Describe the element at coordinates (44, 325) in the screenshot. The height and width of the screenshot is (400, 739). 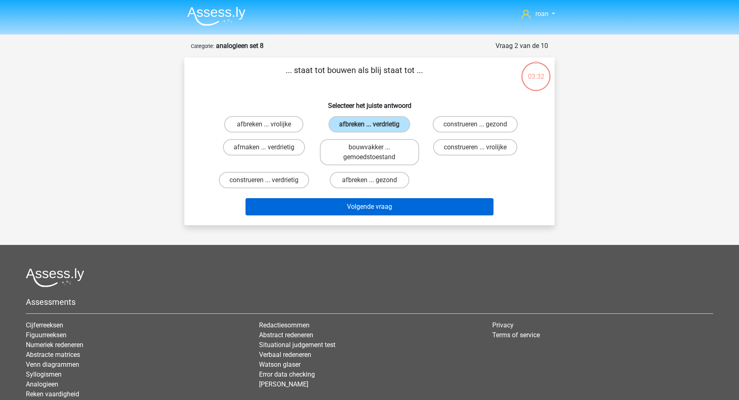
I see `a: Cijferreeksen` at that location.